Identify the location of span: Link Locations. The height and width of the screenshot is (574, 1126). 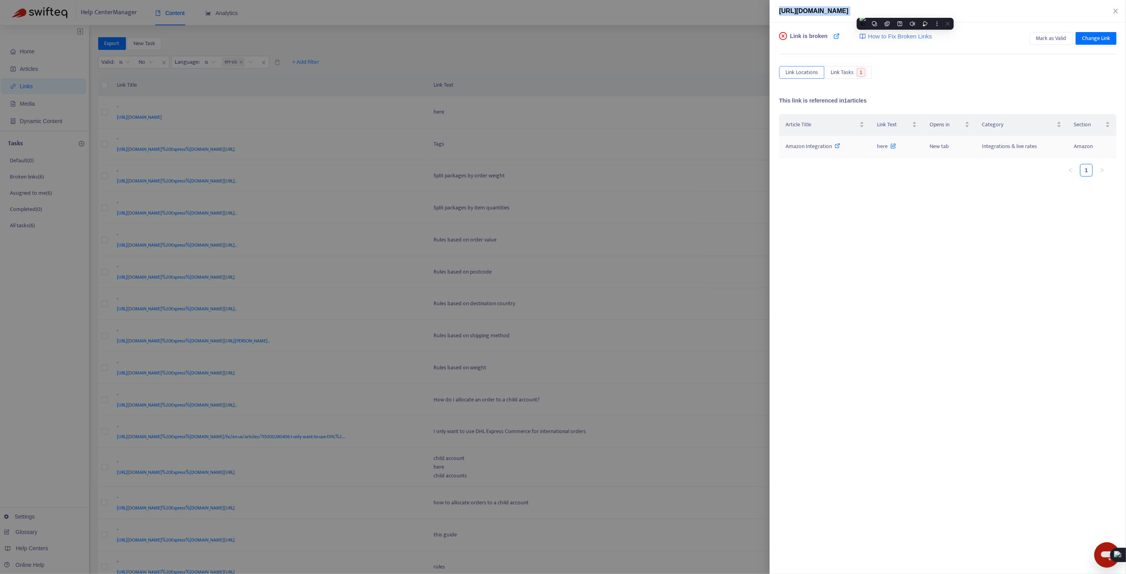
(802, 72).